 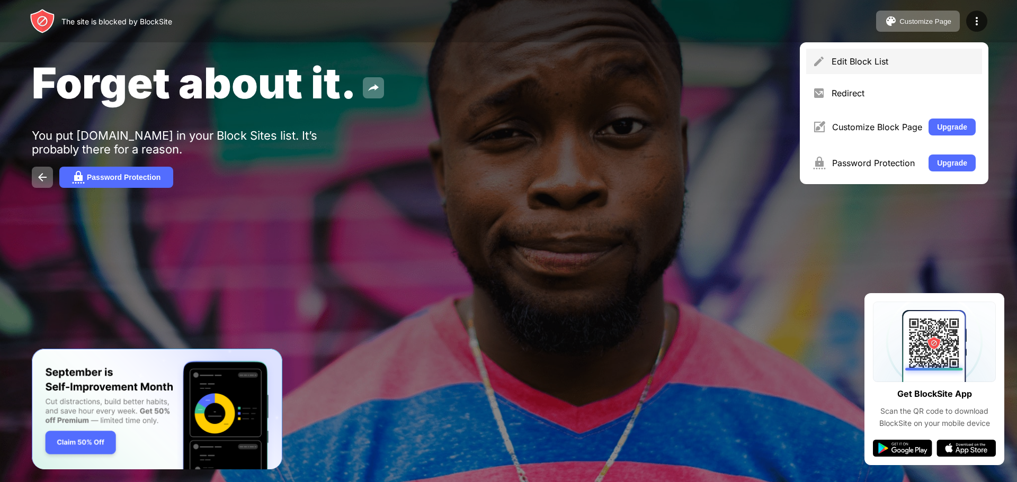 I want to click on img: header-logo.svg, so click(x=42, y=21).